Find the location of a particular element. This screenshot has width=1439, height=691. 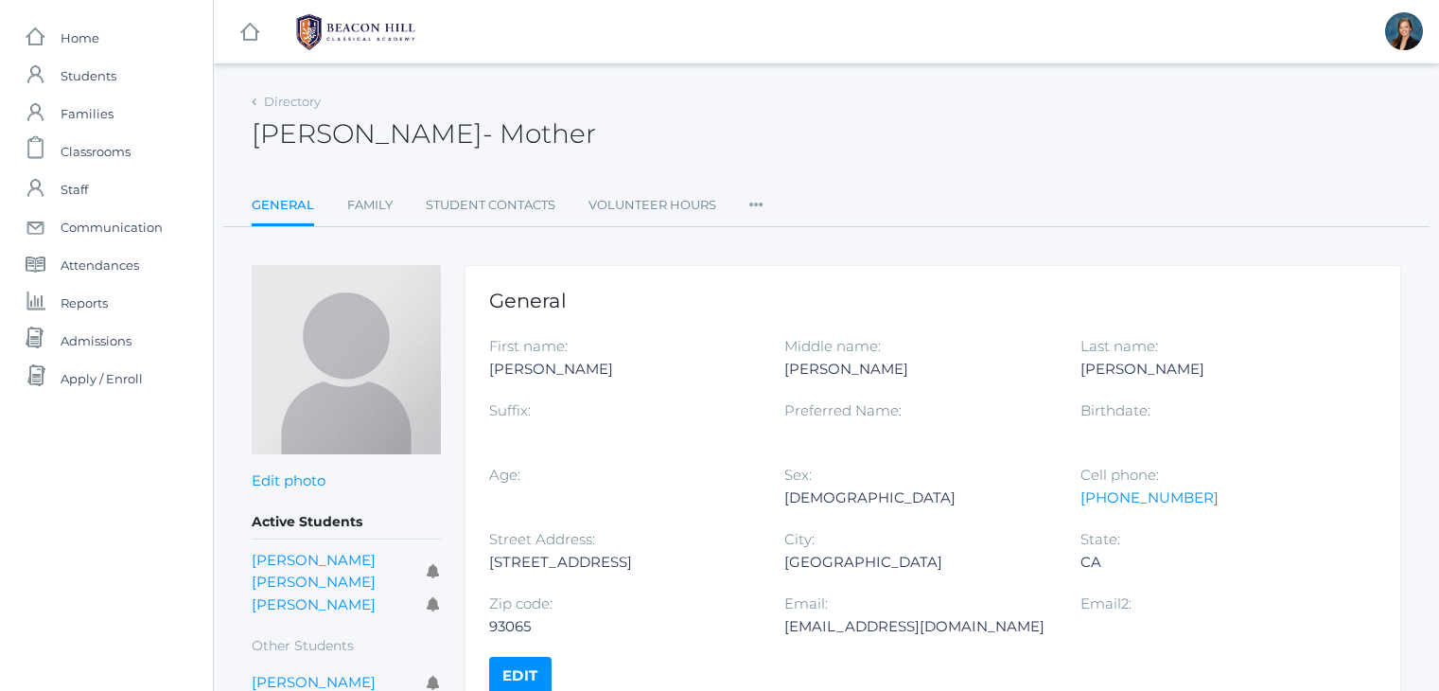

label: First name: is located at coordinates (528, 345).